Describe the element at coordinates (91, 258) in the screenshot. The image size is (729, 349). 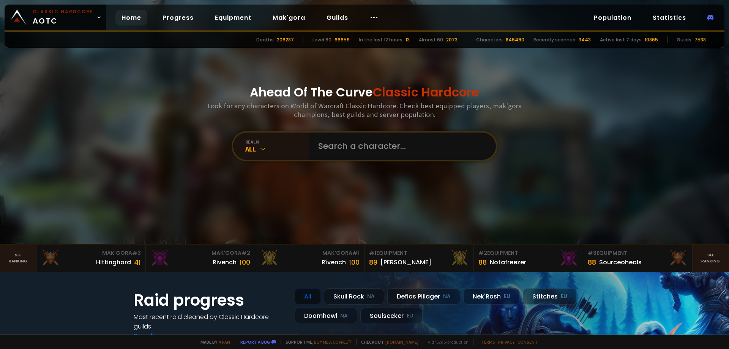
I see `a: Mak'Gora#3Hittinghard41` at that location.